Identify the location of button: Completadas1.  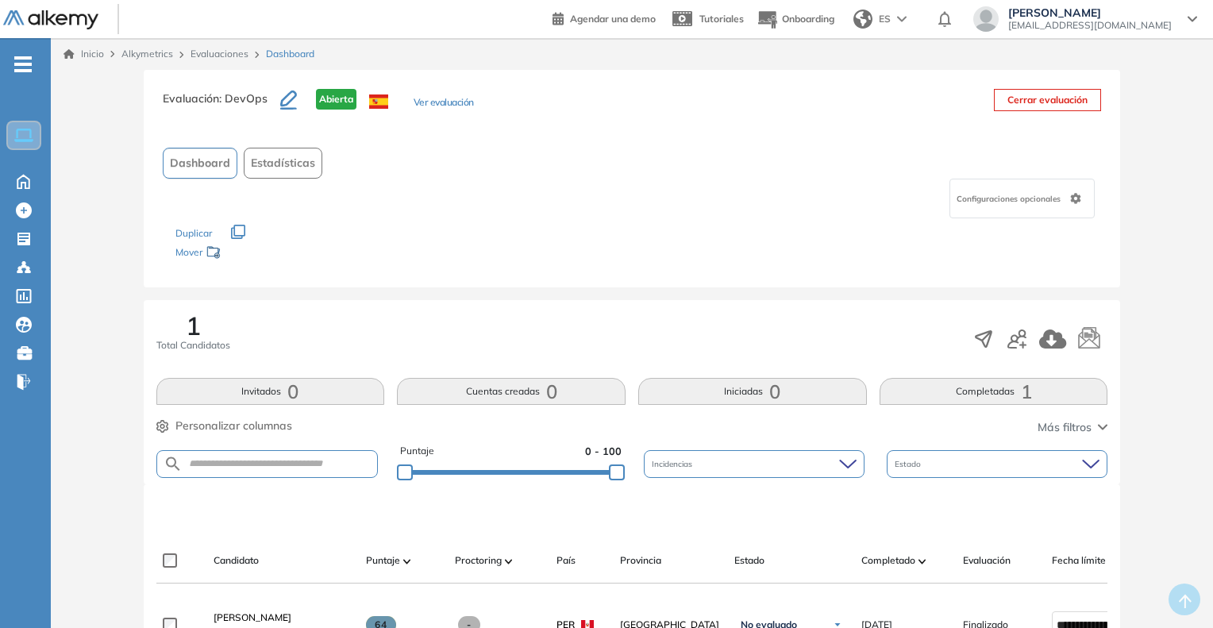
(994, 391).